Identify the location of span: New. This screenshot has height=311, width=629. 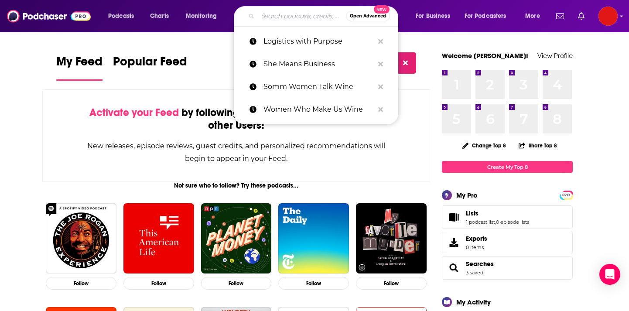
(382, 9).